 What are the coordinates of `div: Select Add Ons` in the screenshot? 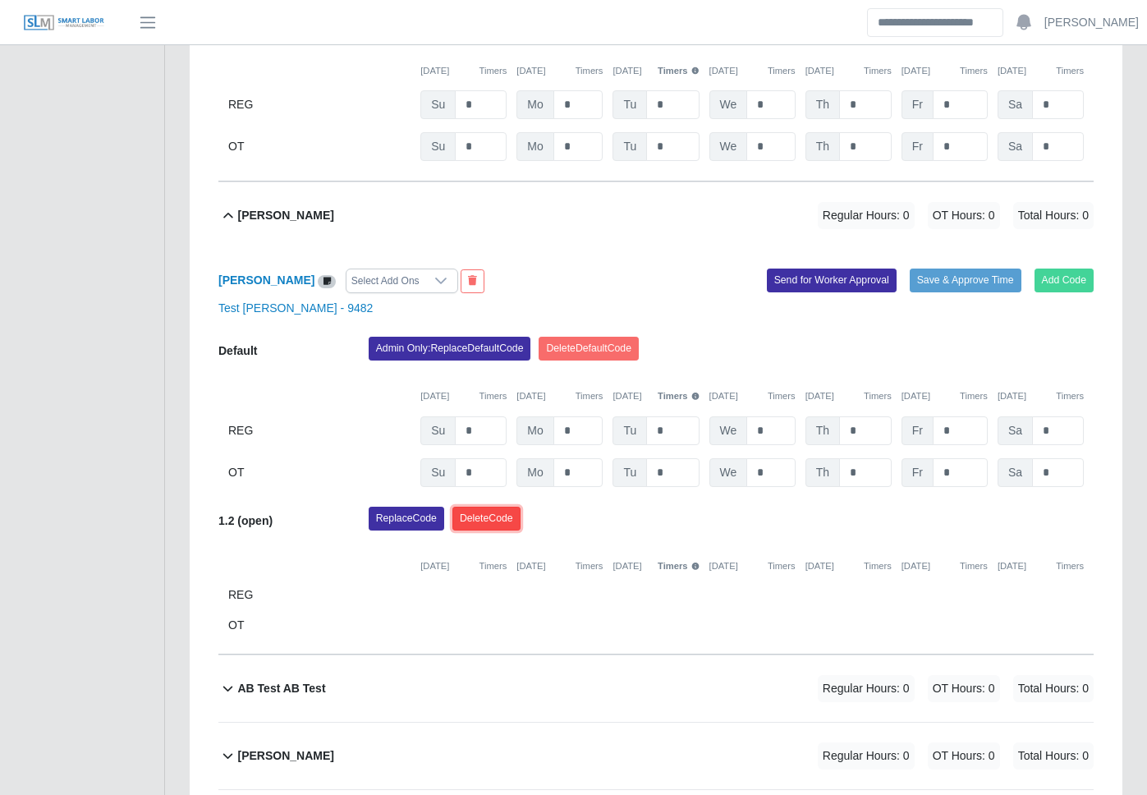 It's located at (385, 281).